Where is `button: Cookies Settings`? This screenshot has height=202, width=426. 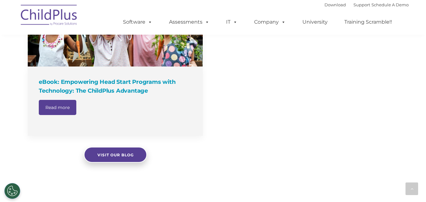
button: Cookies Settings is located at coordinates (12, 191).